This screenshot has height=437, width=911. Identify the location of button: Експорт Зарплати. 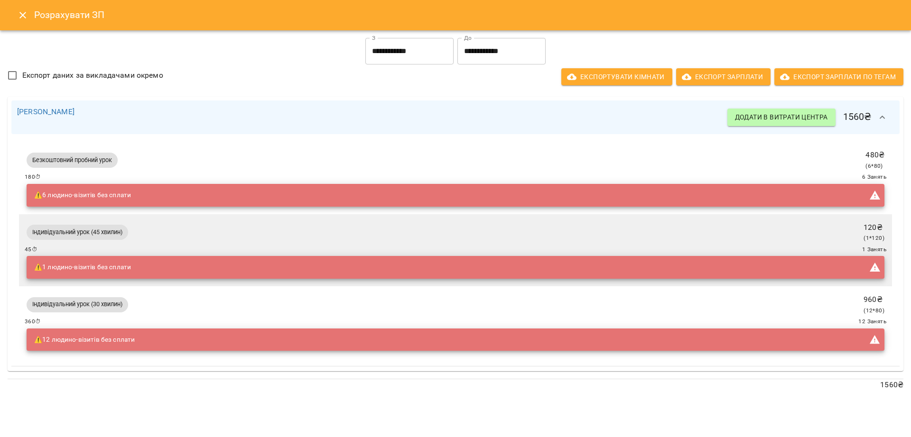
(723, 77).